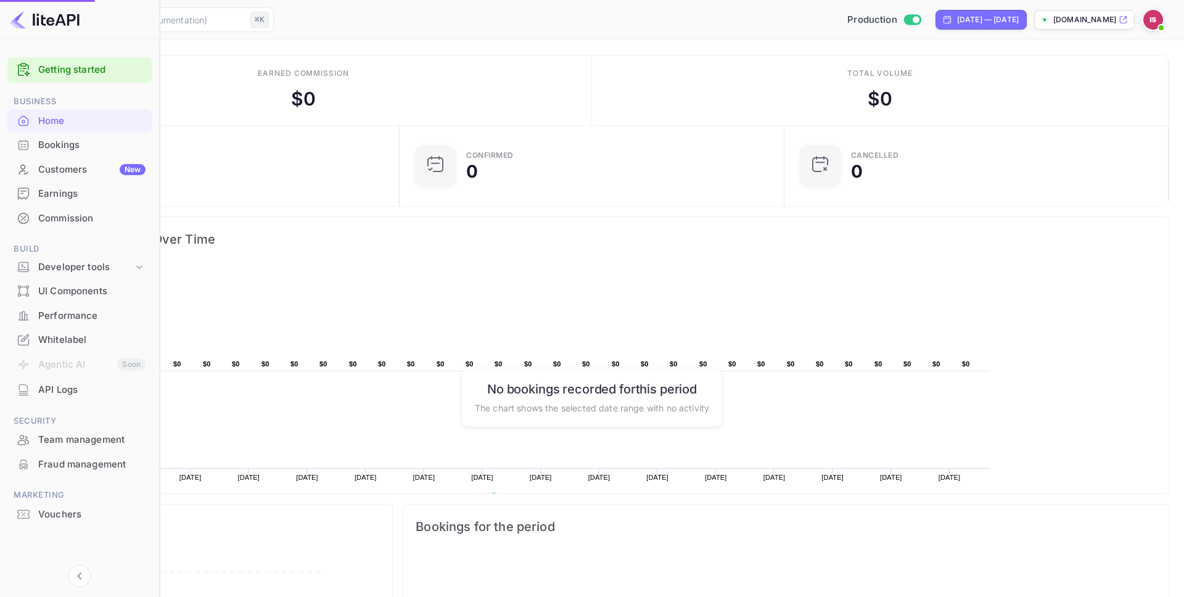 The width and height of the screenshot is (1184, 597). What do you see at coordinates (592, 407) in the screenshot?
I see `p: The chart shows the selected date range with no activity` at bounding box center [592, 407].